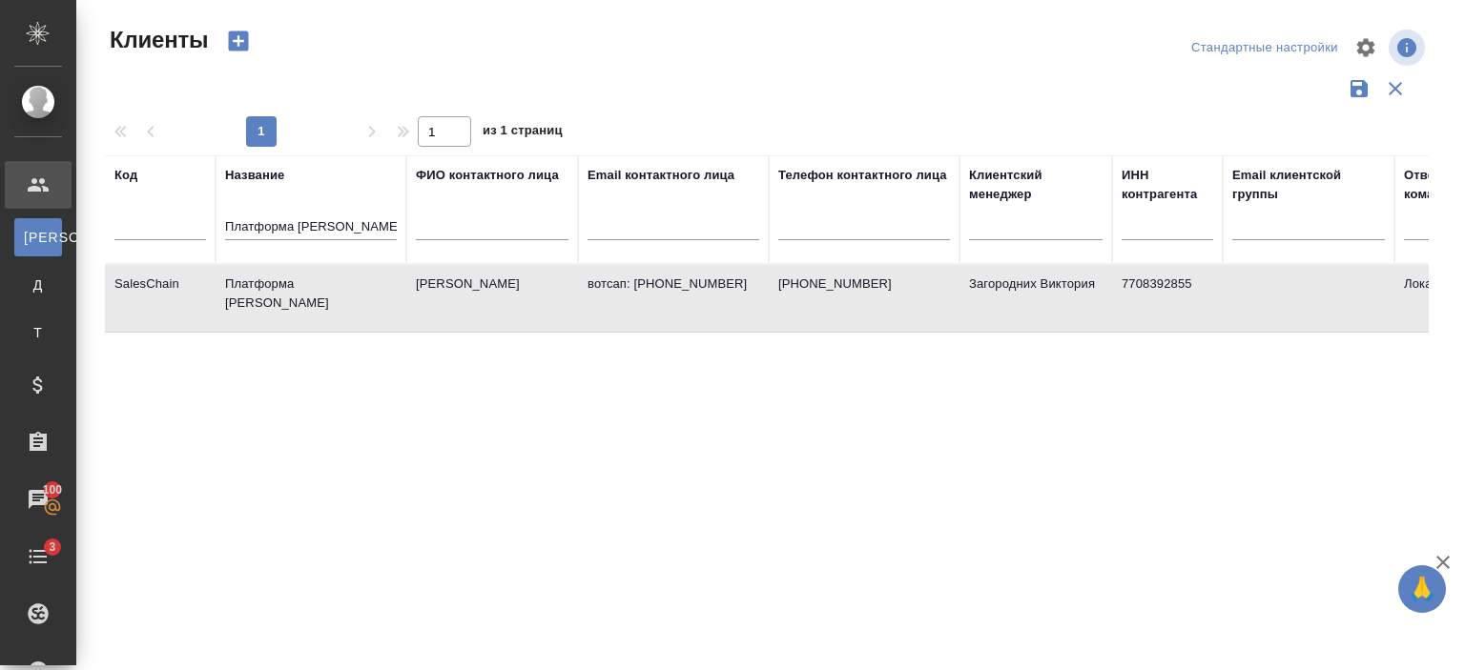 The image size is (1465, 670). What do you see at coordinates (661, 175) in the screenshot?
I see `div: Email контактного лица` at bounding box center [661, 175].